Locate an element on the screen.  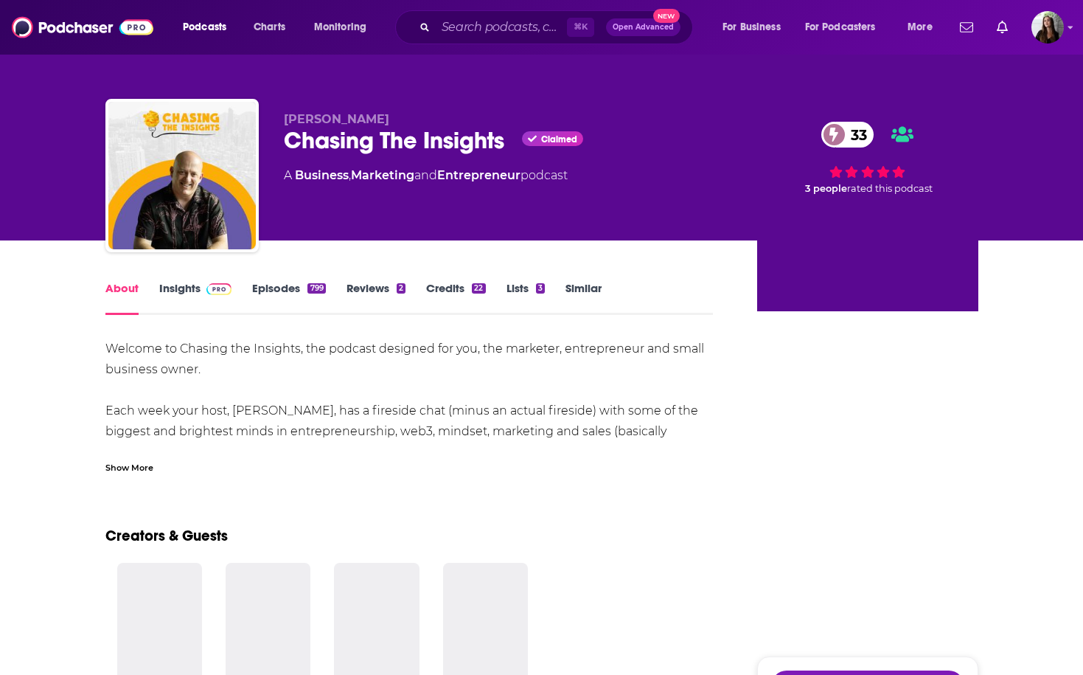
a: Lists3 is located at coordinates (526, 298).